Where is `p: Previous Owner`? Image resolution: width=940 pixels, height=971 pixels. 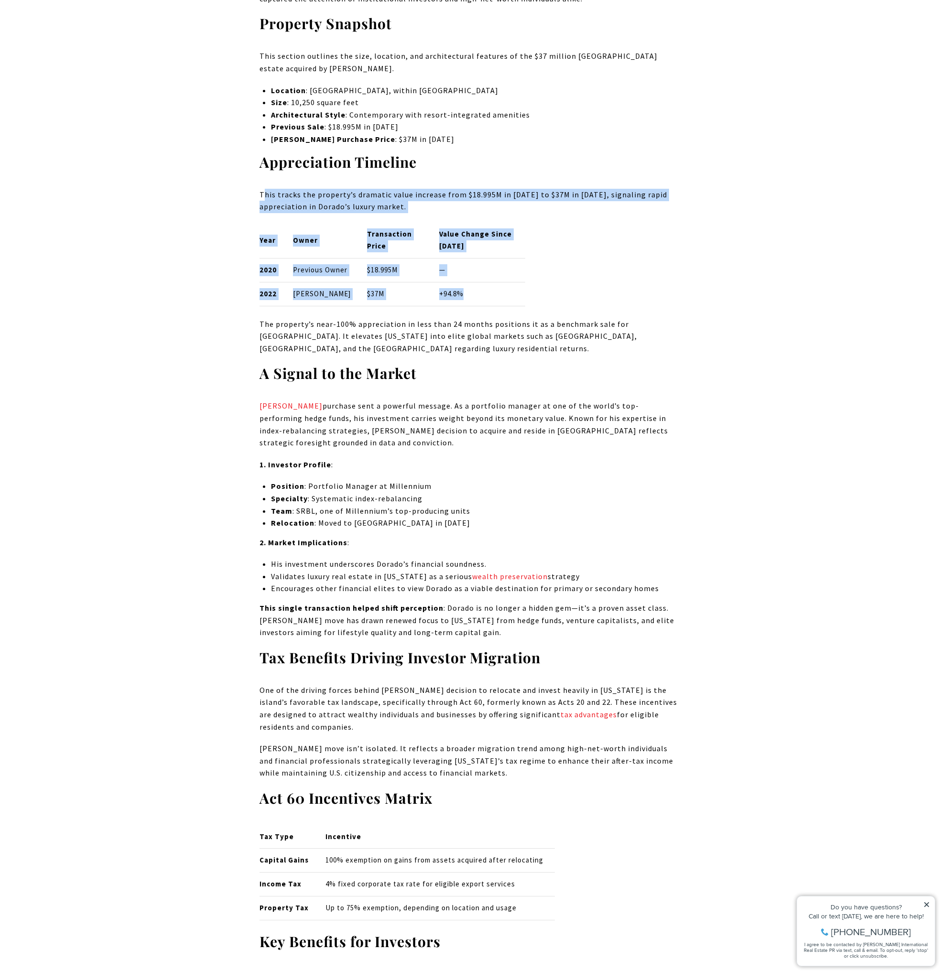
p: Previous Owner is located at coordinates (322, 270).